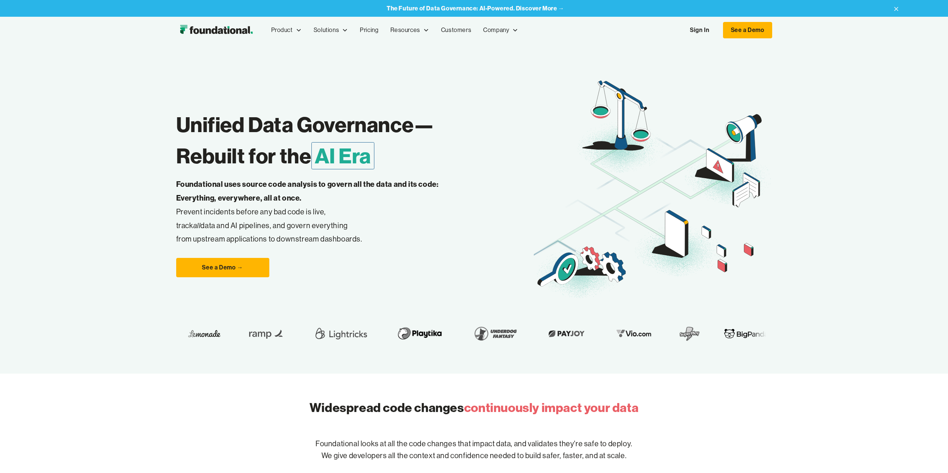 Image resolution: width=948 pixels, height=473 pixels. I want to click on em: all, so click(197, 225).